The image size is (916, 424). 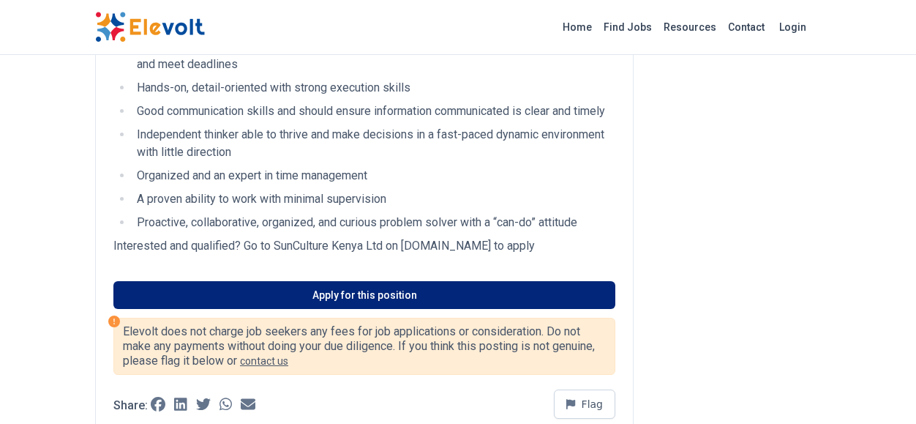 What do you see at coordinates (374, 199) in the screenshot?
I see `li: A proven ability to work with minimal supervision` at bounding box center [374, 199].